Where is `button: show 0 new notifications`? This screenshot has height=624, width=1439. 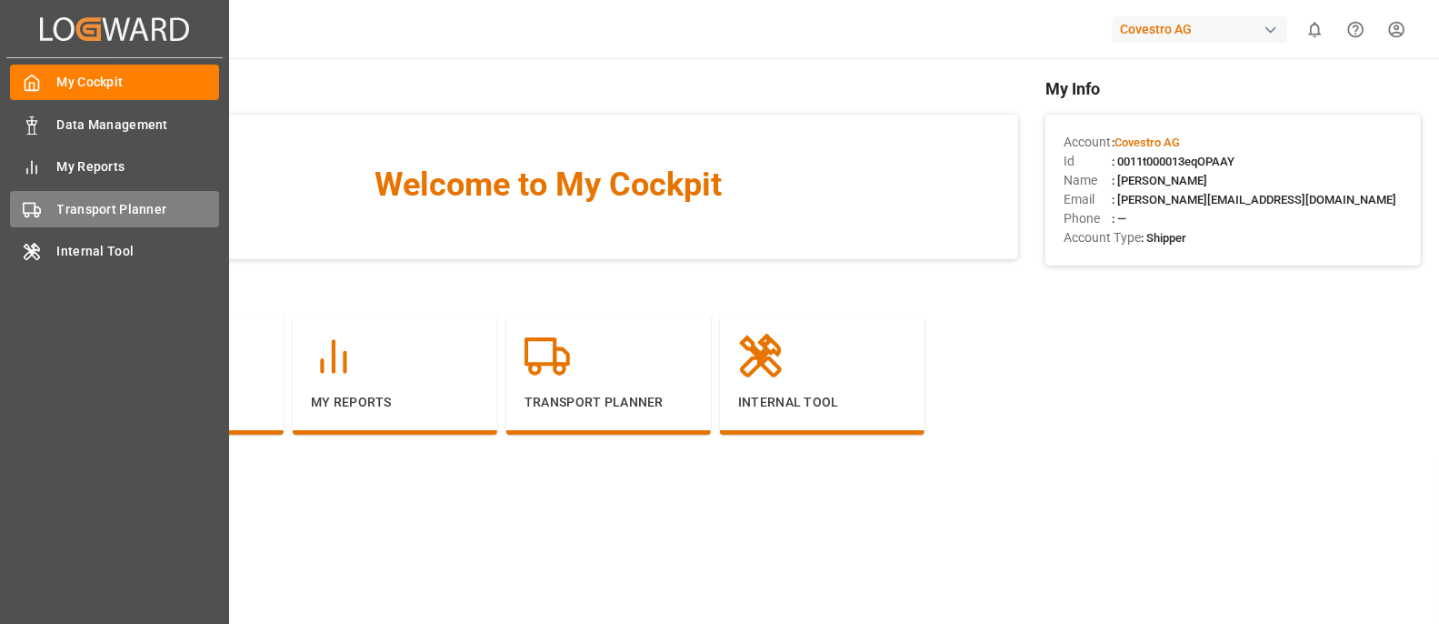
button: show 0 new notifications is located at coordinates (1315, 29).